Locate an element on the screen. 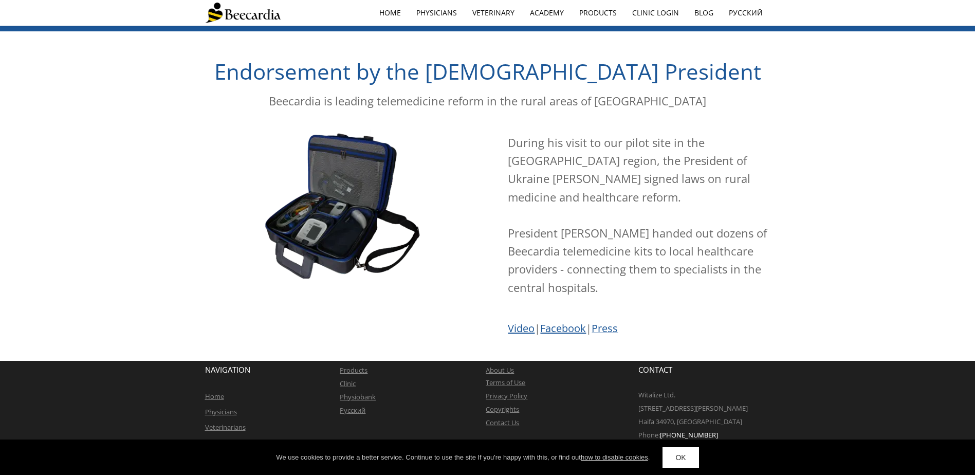  a: Home is located at coordinates (214, 396).